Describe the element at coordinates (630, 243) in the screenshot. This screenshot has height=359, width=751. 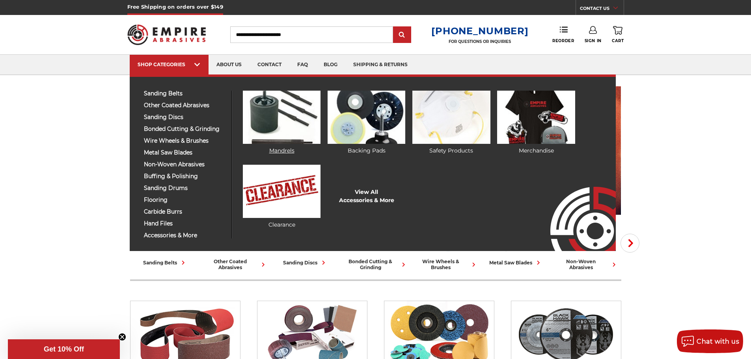
I see `button: Next` at that location.